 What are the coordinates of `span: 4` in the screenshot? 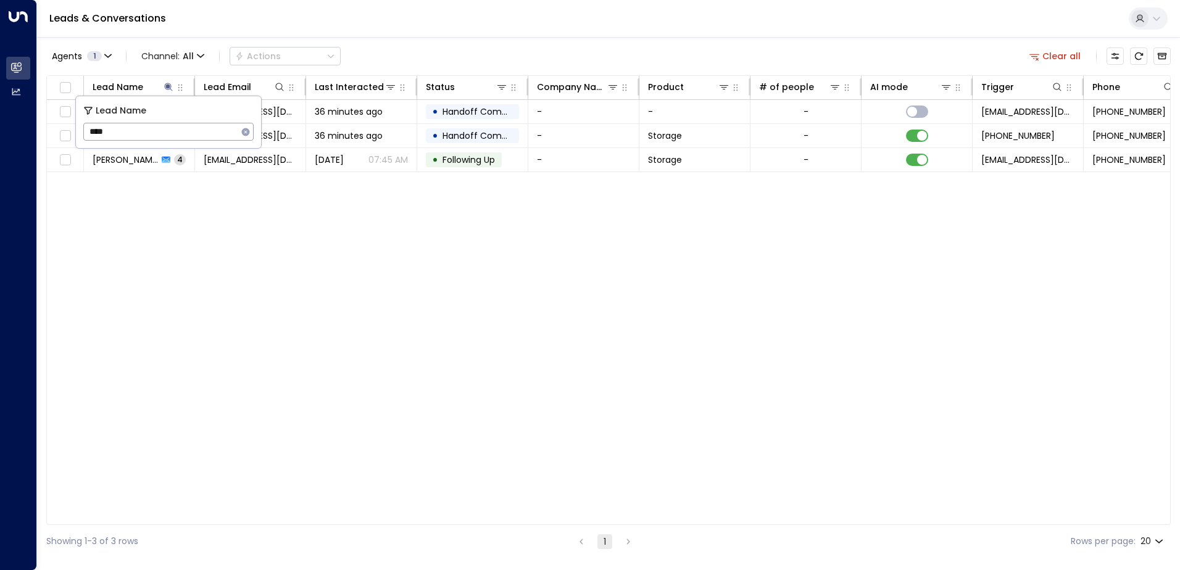 It's located at (180, 159).